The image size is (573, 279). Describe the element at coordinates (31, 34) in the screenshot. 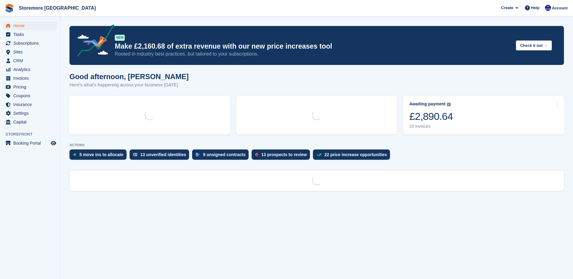

I see `span: Tasks` at that location.